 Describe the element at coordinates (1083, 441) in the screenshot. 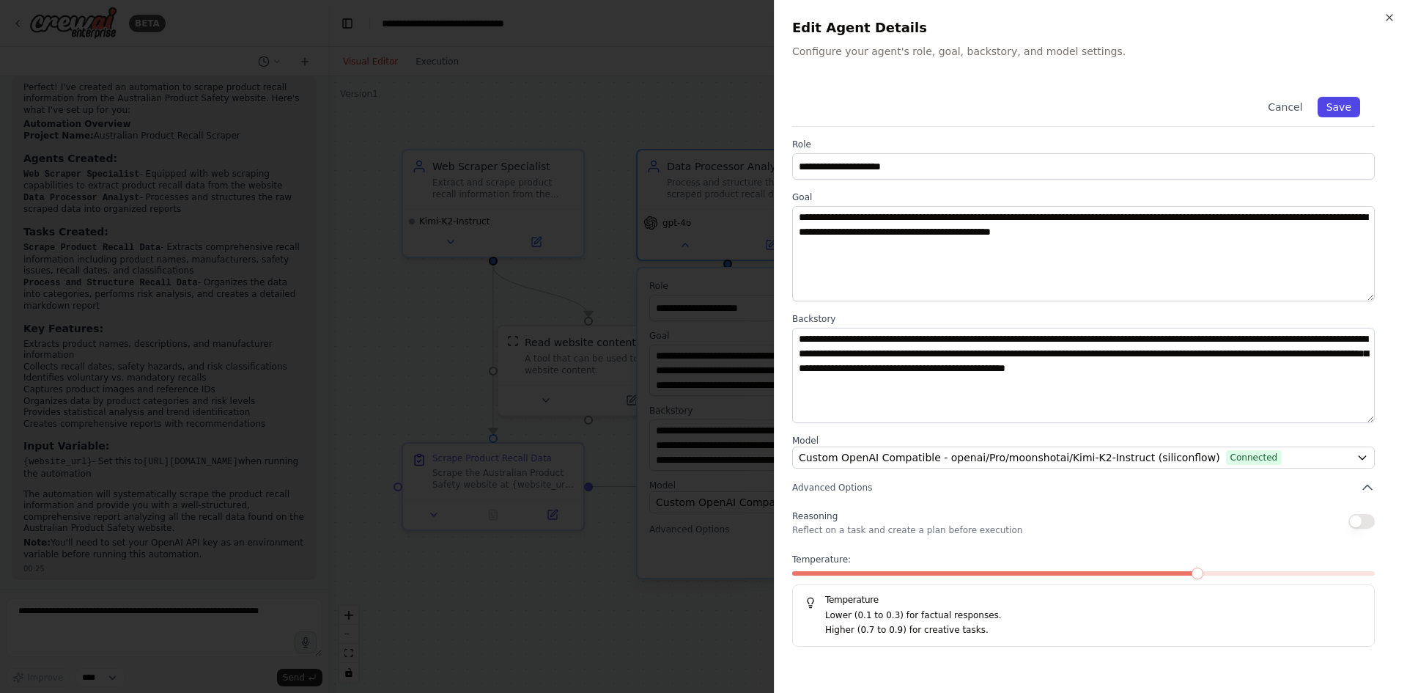

I see `label: Model` at that location.